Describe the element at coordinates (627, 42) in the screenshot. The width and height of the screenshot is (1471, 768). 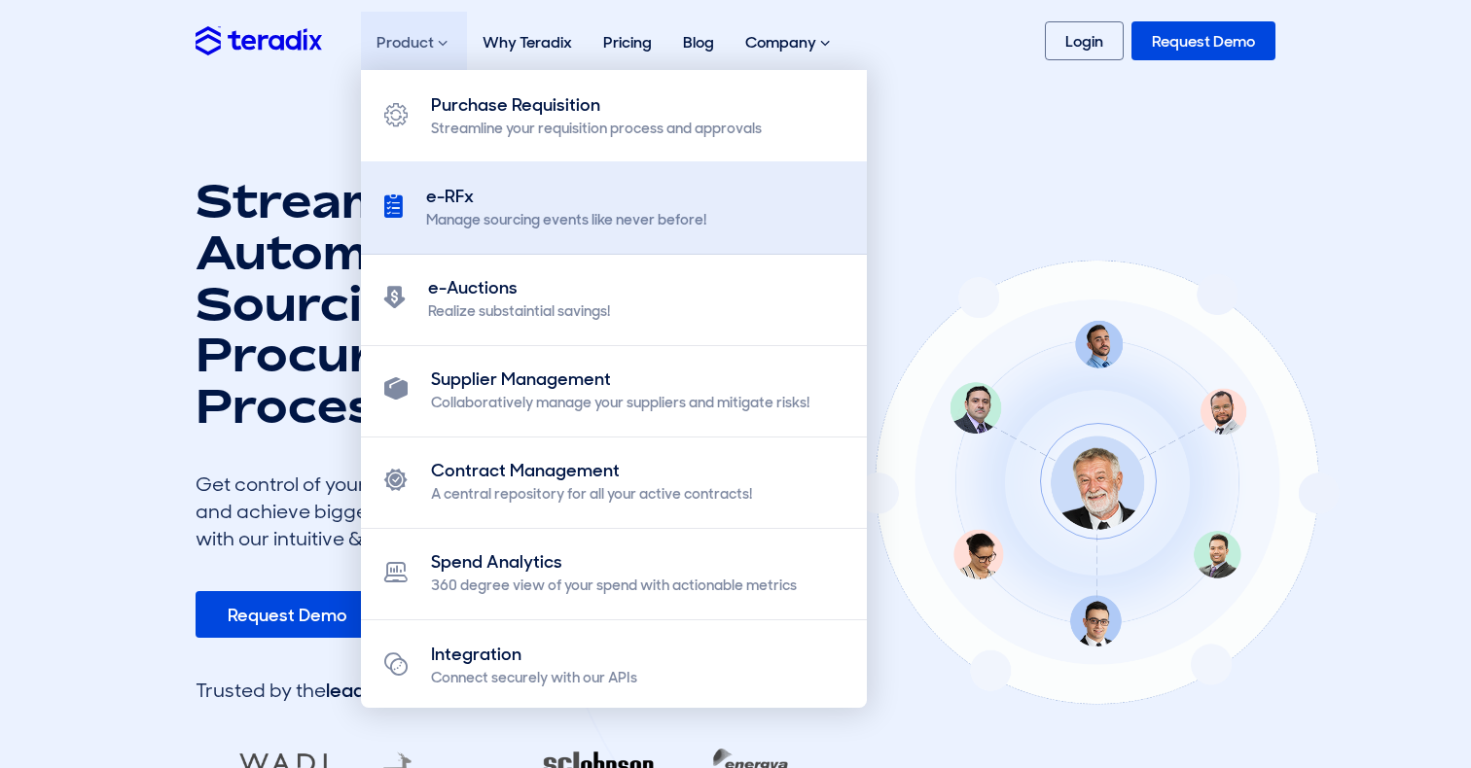
I see `a: Pricing` at that location.